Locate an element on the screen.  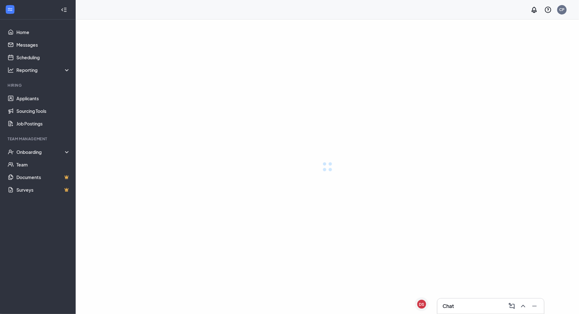
a: SurveysCrown is located at coordinates (43, 190).